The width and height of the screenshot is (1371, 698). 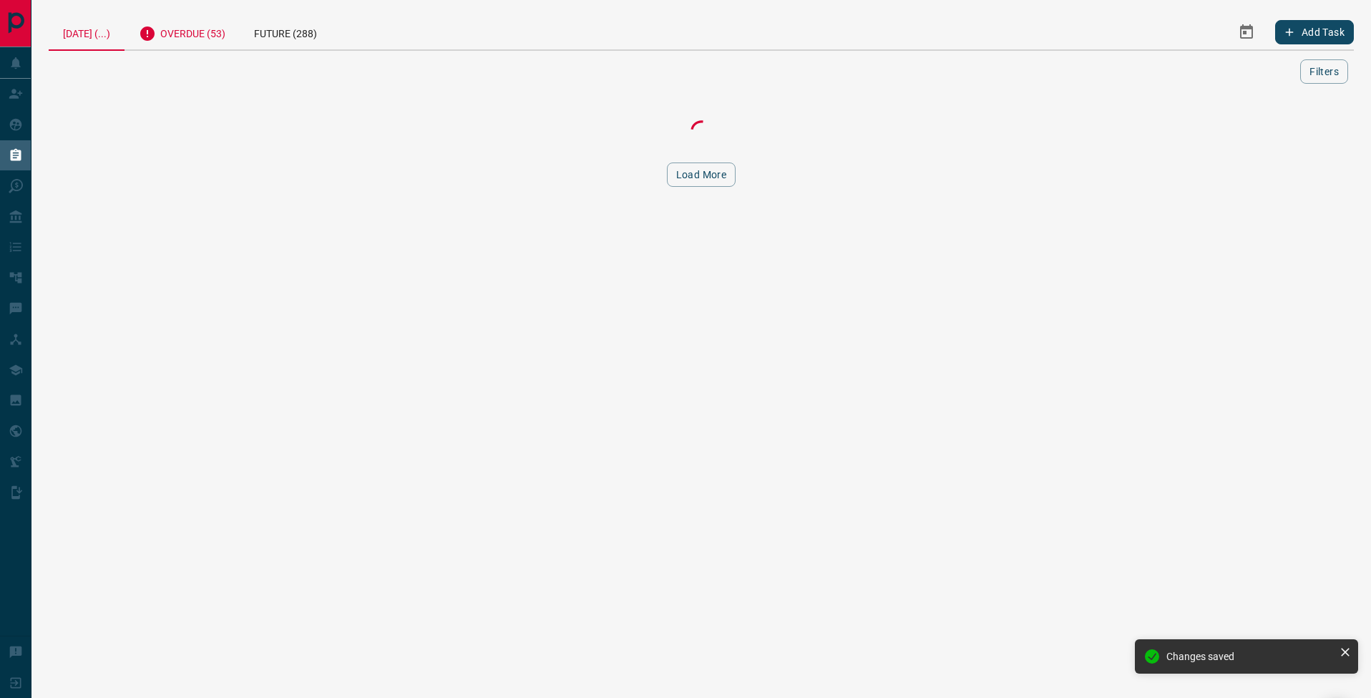 What do you see at coordinates (1315, 32) in the screenshot?
I see `button: Add Task` at bounding box center [1315, 32].